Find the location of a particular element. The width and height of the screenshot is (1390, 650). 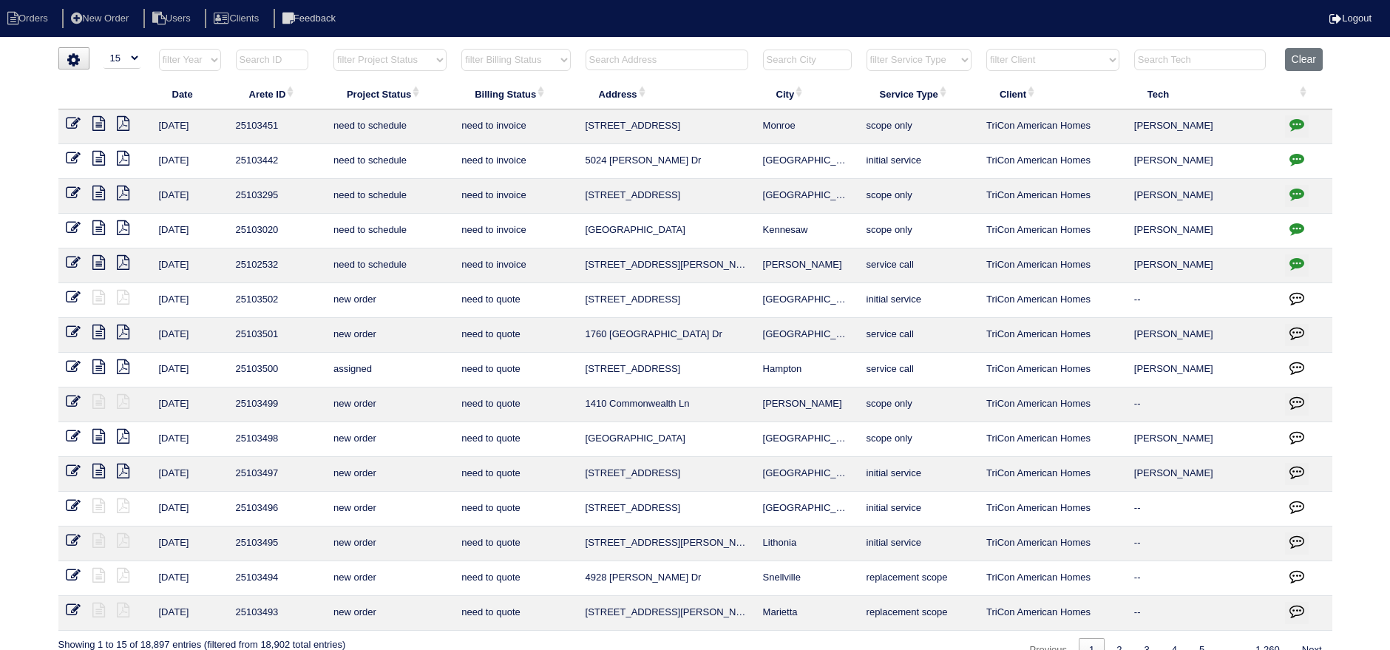

td: Monroe is located at coordinates (807, 126).